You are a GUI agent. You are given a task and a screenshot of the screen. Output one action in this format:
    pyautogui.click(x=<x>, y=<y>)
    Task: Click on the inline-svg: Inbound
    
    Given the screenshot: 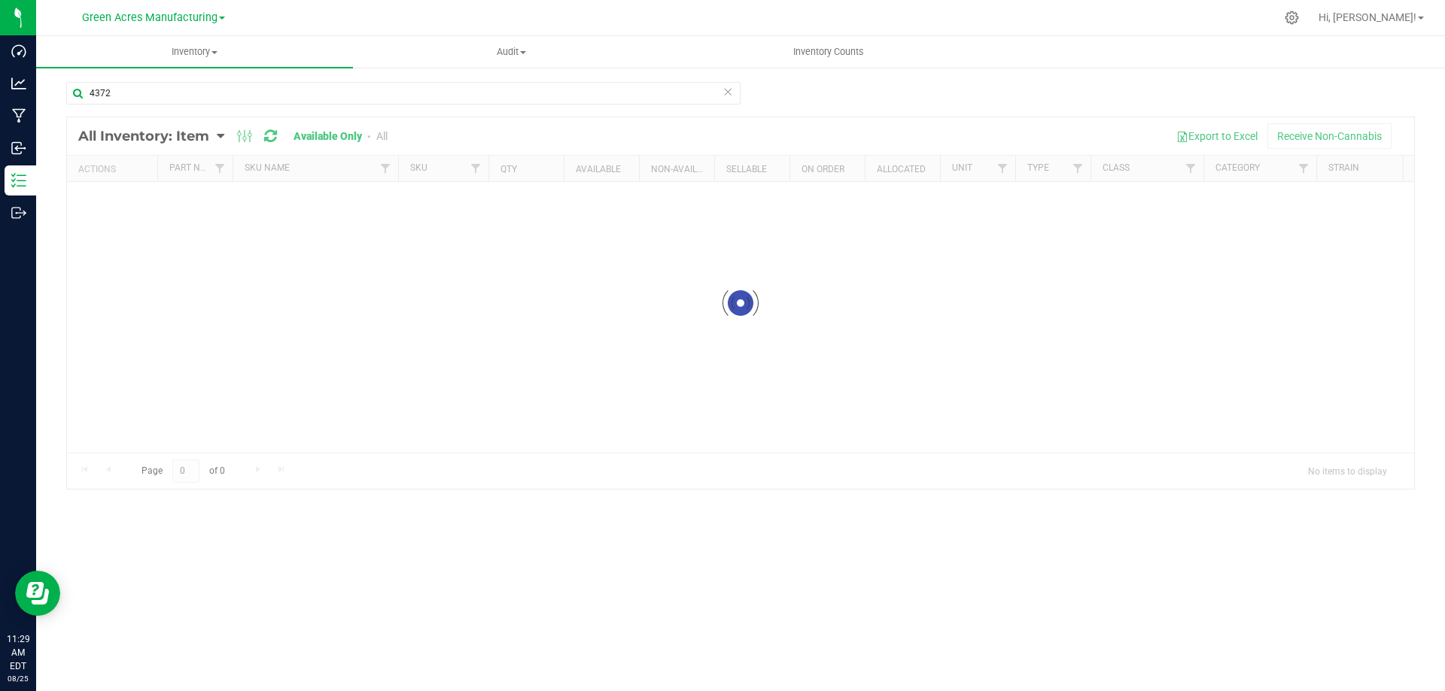 What is the action you would take?
    pyautogui.click(x=19, y=148)
    